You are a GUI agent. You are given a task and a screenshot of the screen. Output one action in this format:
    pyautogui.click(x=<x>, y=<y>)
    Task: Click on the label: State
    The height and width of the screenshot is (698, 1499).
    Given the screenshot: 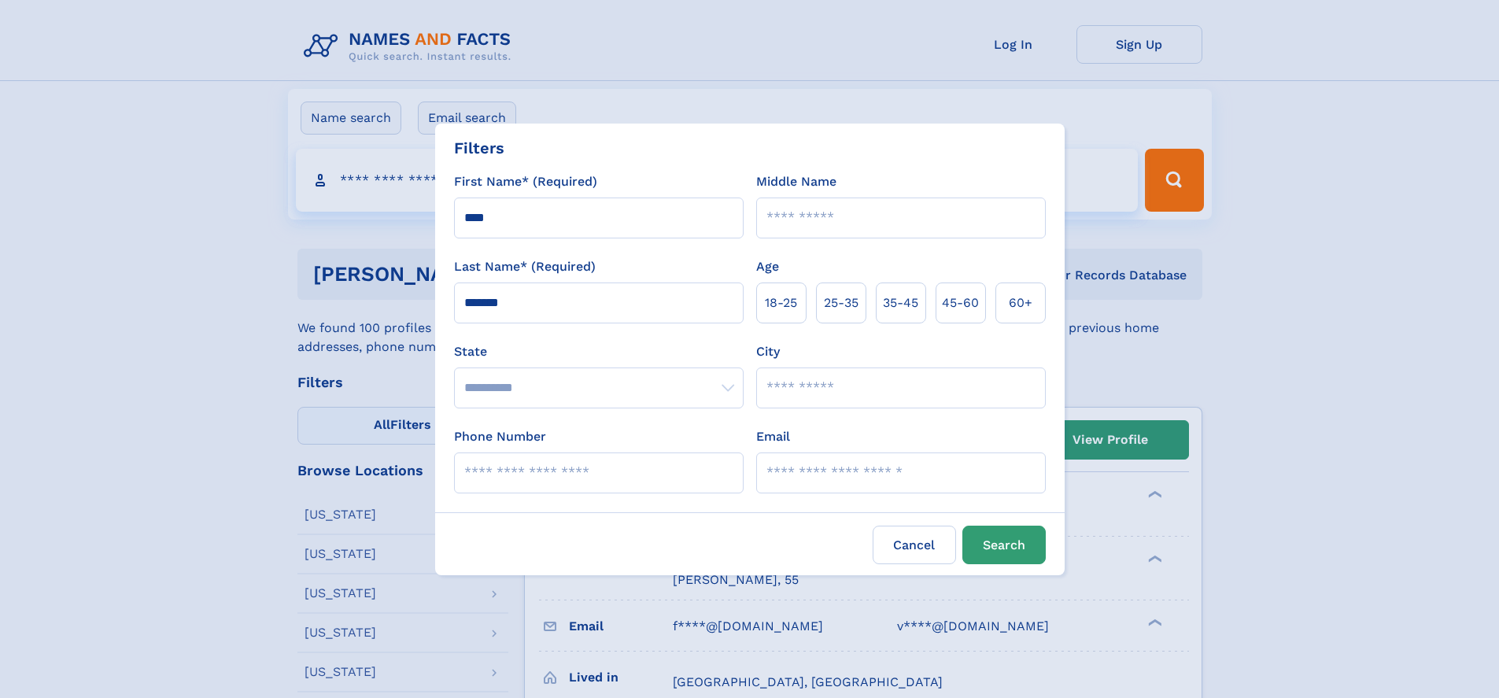 What is the action you would take?
    pyautogui.click(x=599, y=352)
    